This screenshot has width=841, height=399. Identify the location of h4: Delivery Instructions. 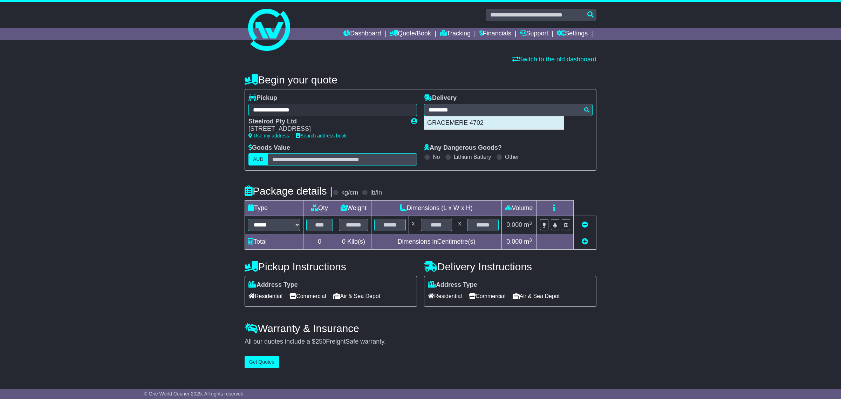
(510, 266).